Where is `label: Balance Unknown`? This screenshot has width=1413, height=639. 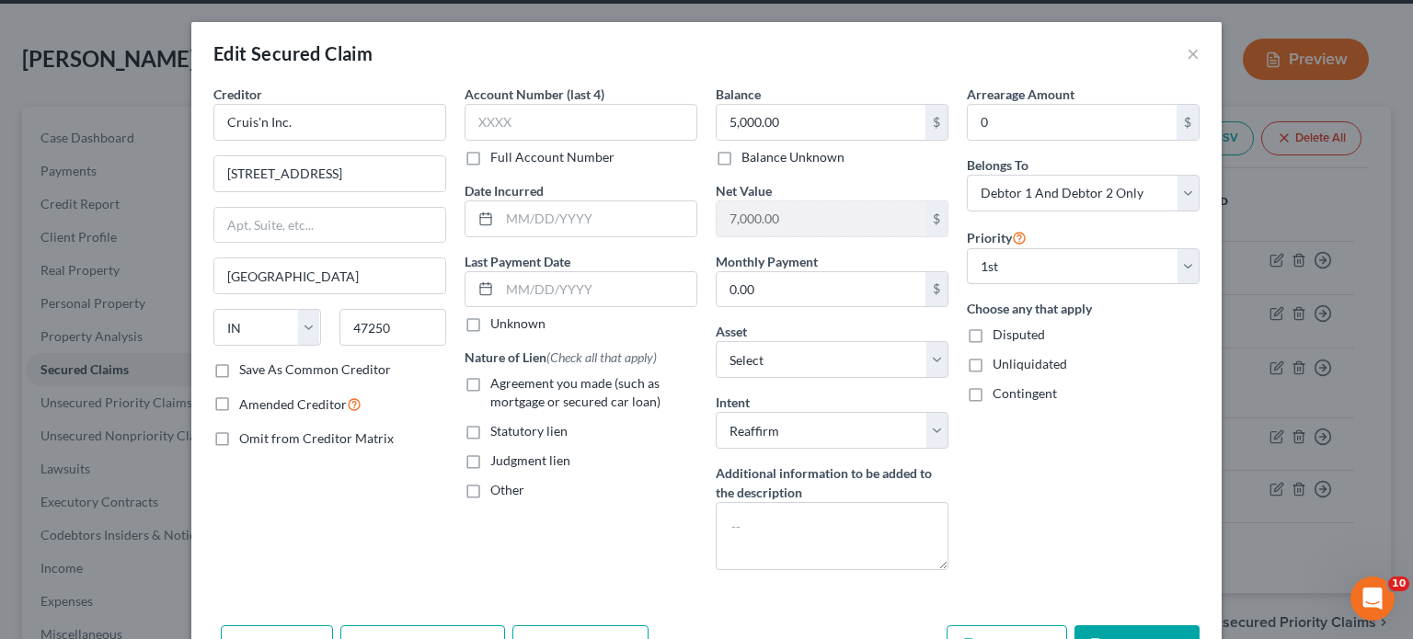
label: Balance Unknown is located at coordinates (793, 157).